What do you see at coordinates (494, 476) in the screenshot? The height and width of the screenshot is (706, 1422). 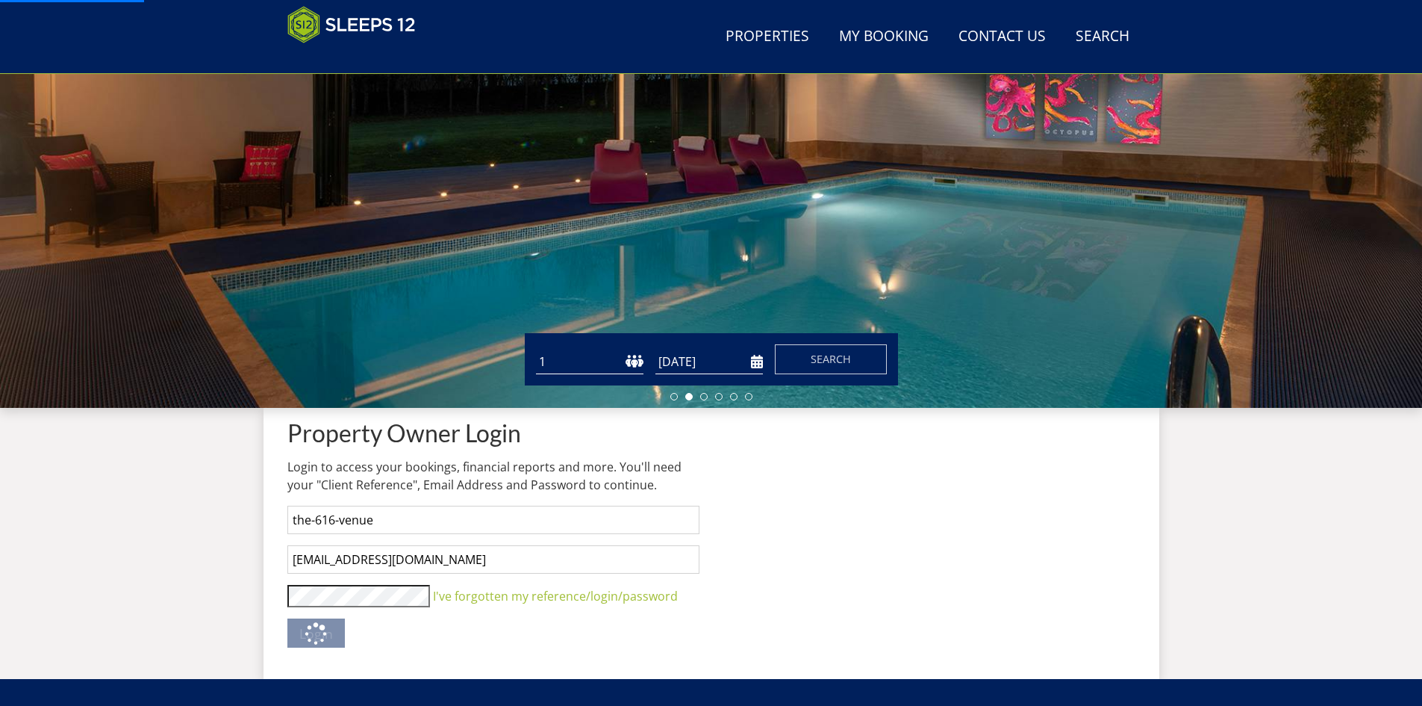 I see `p: Login to access your bookings, financial reports and more. You'll need your "Client Reference", E...` at bounding box center [494, 476].